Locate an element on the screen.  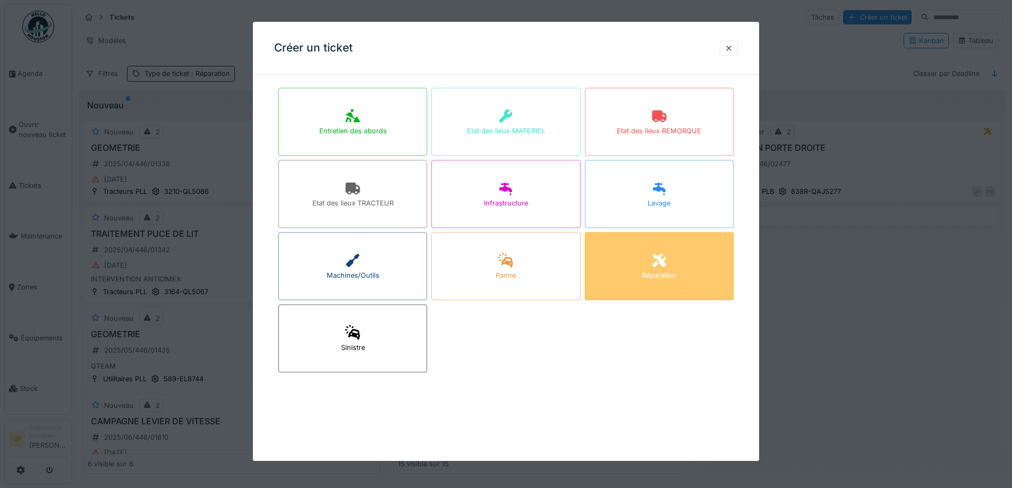
div: Sinistre is located at coordinates (353, 348).